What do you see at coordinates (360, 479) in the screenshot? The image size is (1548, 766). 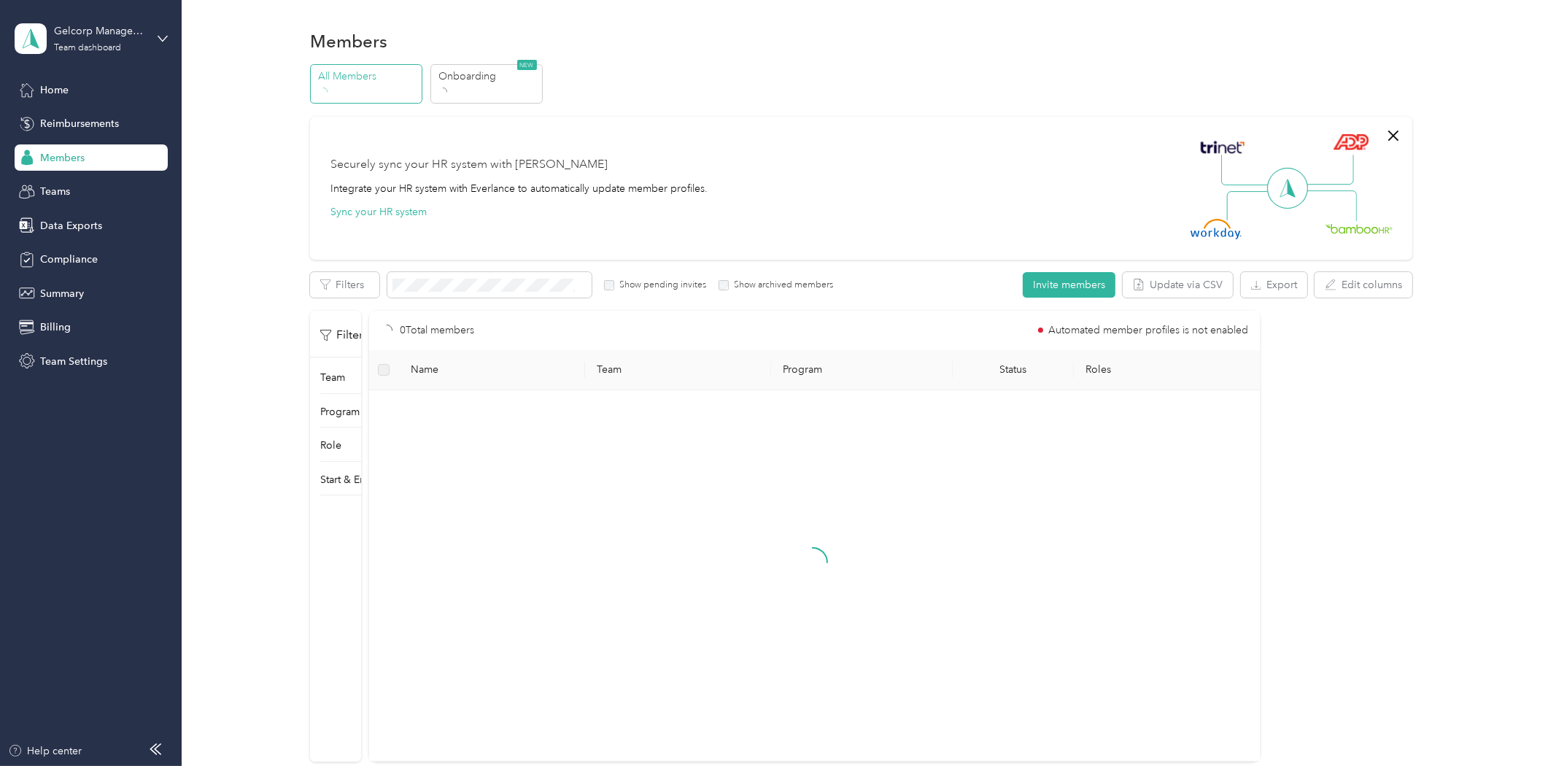 I see `p: Start & End Dates` at bounding box center [360, 479].